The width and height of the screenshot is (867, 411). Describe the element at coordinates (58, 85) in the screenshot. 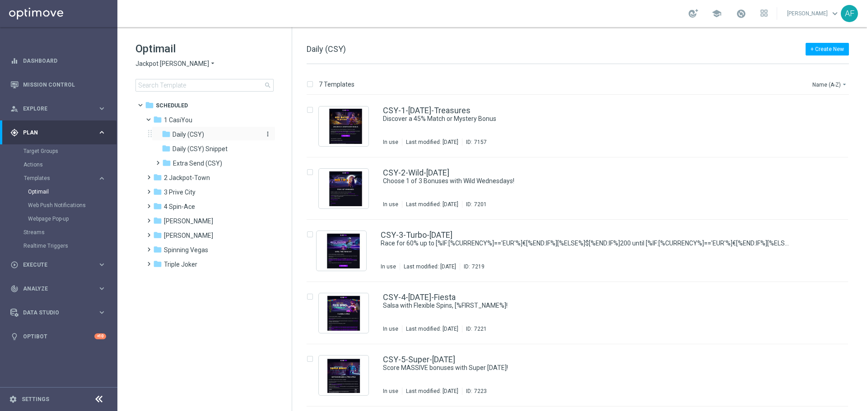

I see `button: Mission Control` at that location.